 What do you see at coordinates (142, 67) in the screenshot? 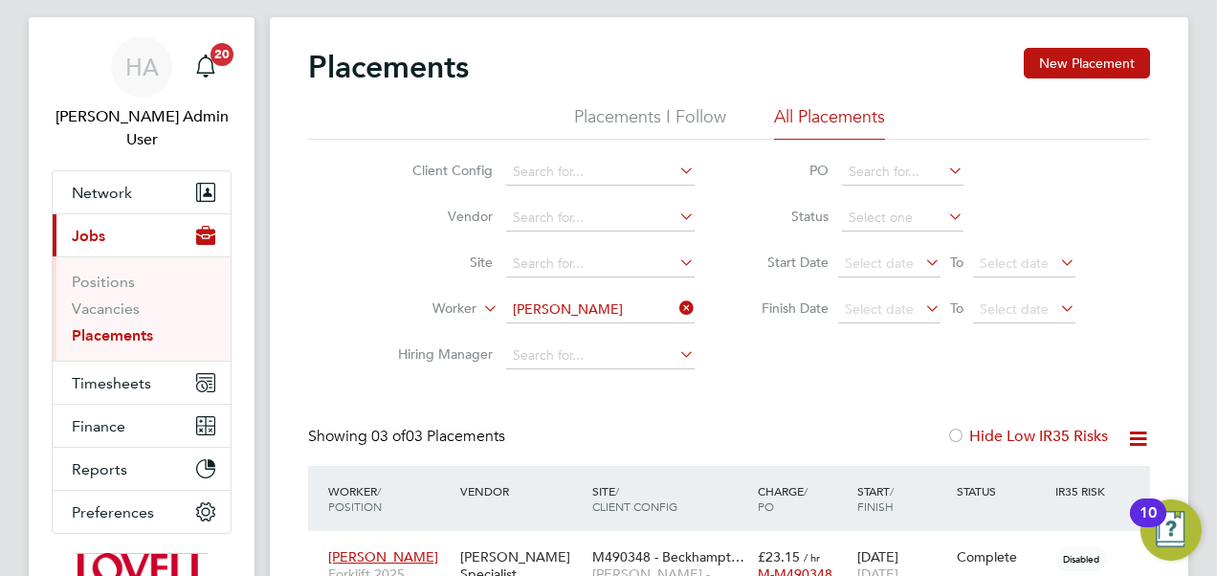
I see `span: HA` at bounding box center [142, 67].